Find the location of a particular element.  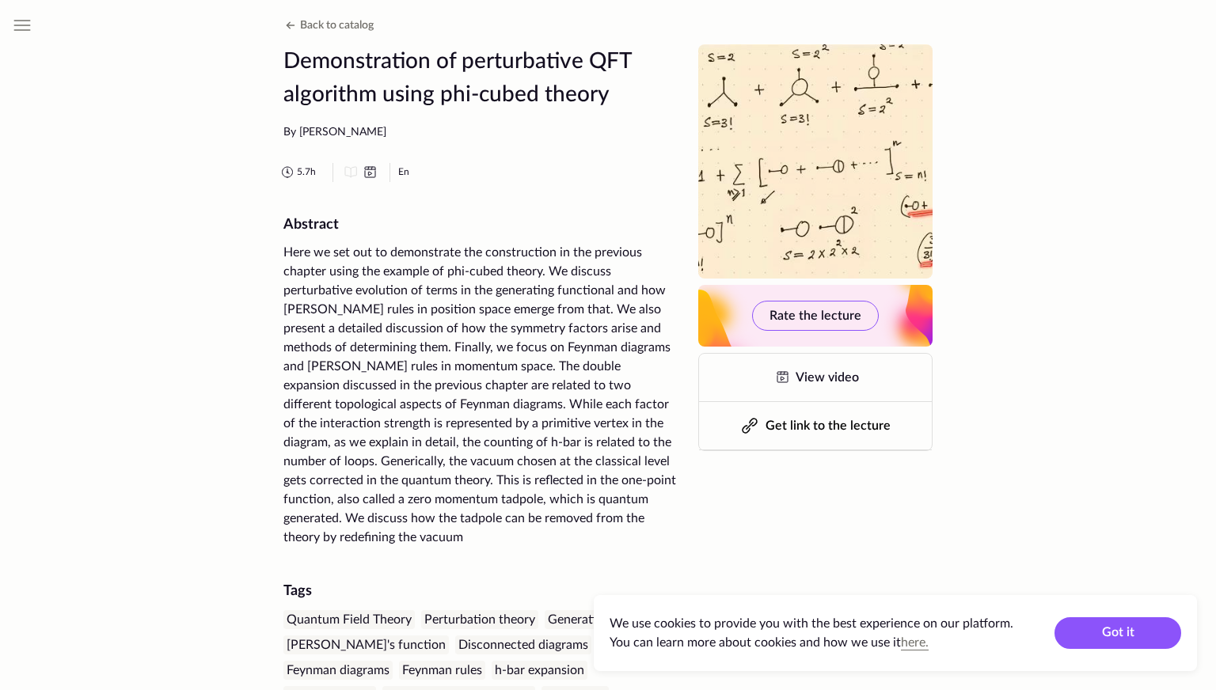

span: View video is located at coordinates (827, 378).